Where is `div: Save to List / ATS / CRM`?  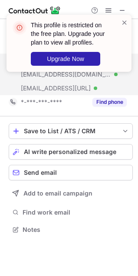
div: Save to List / ATS / CRM is located at coordinates (70, 131).